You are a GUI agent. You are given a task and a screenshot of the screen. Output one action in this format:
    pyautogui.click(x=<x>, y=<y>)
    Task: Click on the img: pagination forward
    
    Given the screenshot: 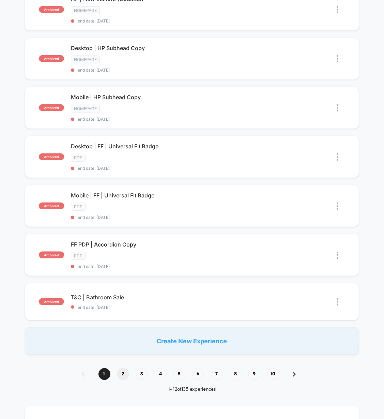 What is the action you would take?
    pyautogui.click(x=294, y=374)
    